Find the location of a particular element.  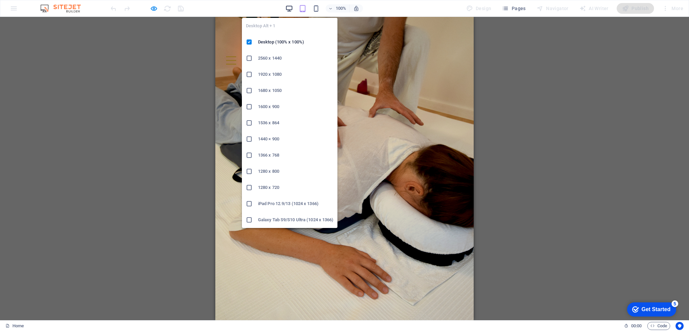

button: Pages is located at coordinates (513, 8).